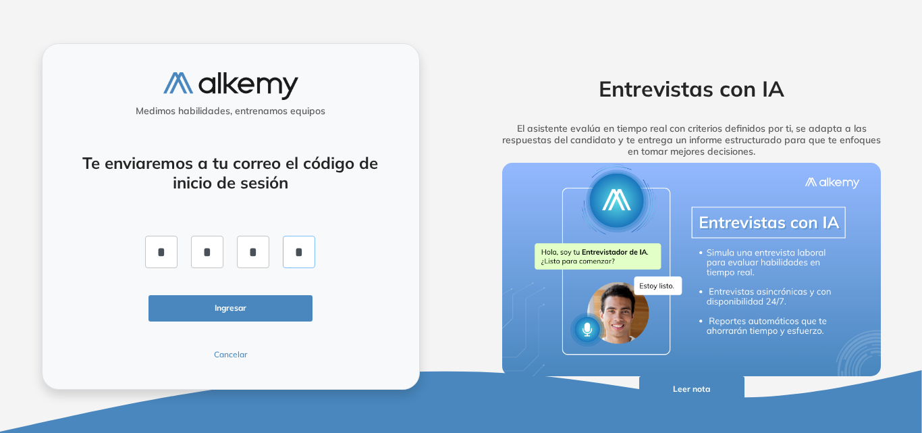 This screenshot has width=922, height=433. I want to click on button: Leer nota, so click(692, 389).